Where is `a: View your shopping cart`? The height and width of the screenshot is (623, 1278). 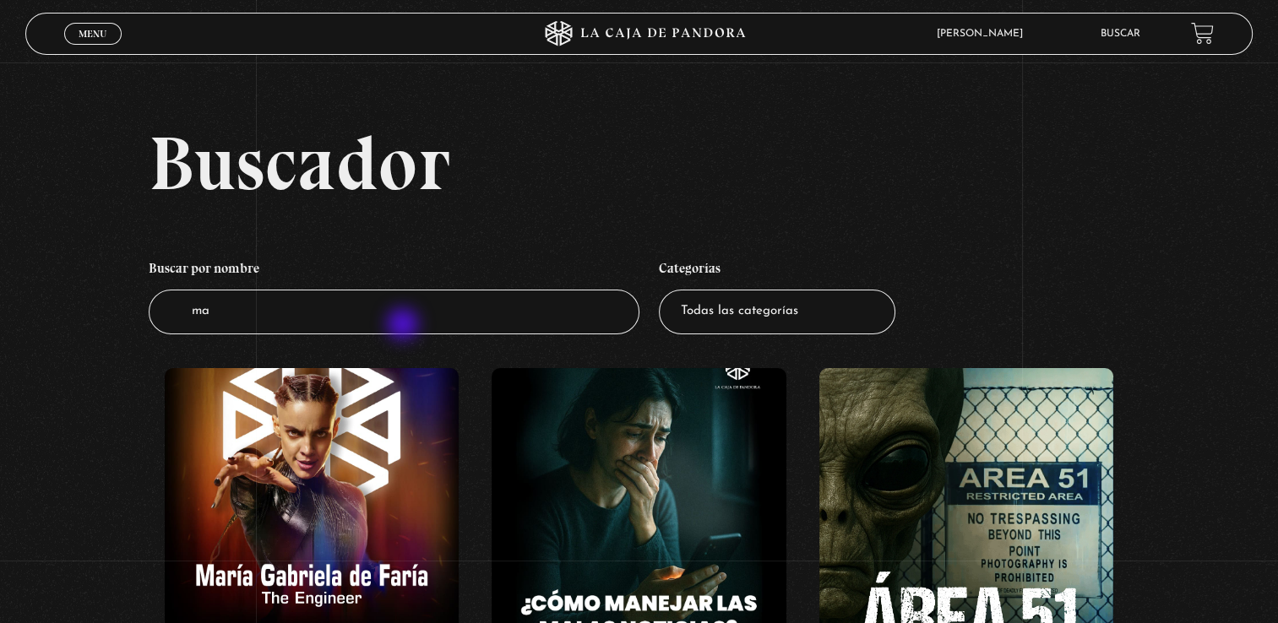
a: View your shopping cart is located at coordinates (1202, 33).